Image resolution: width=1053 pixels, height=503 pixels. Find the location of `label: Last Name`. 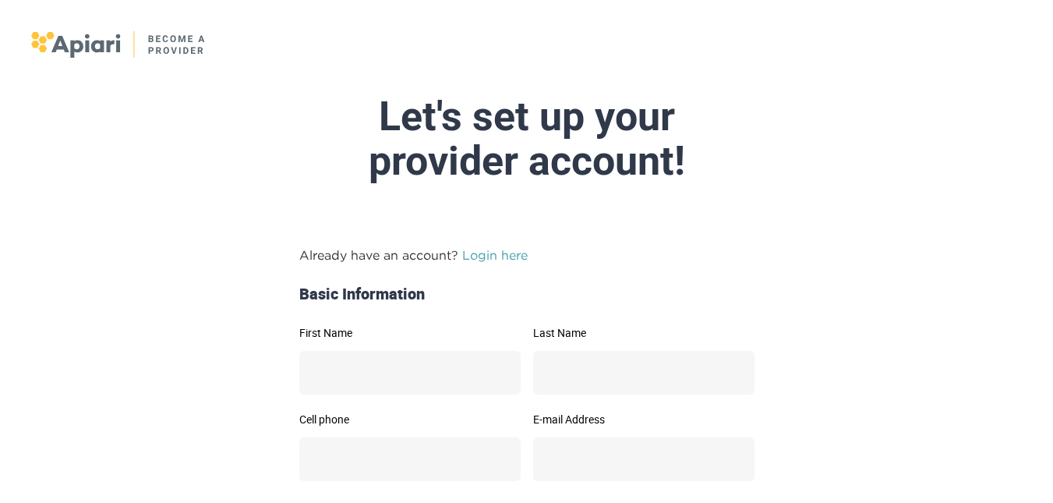

label: Last Name is located at coordinates (644, 333).